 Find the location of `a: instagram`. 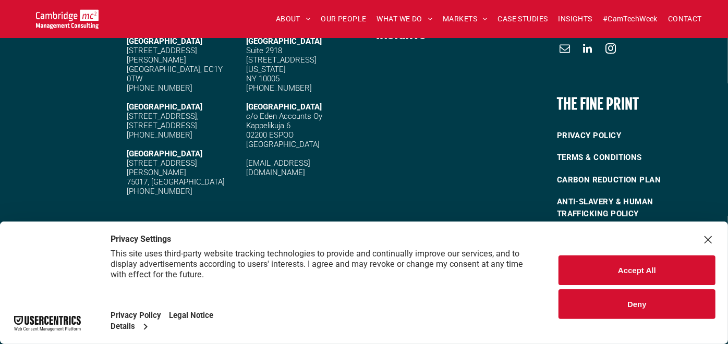

a: instagram is located at coordinates (611, 50).